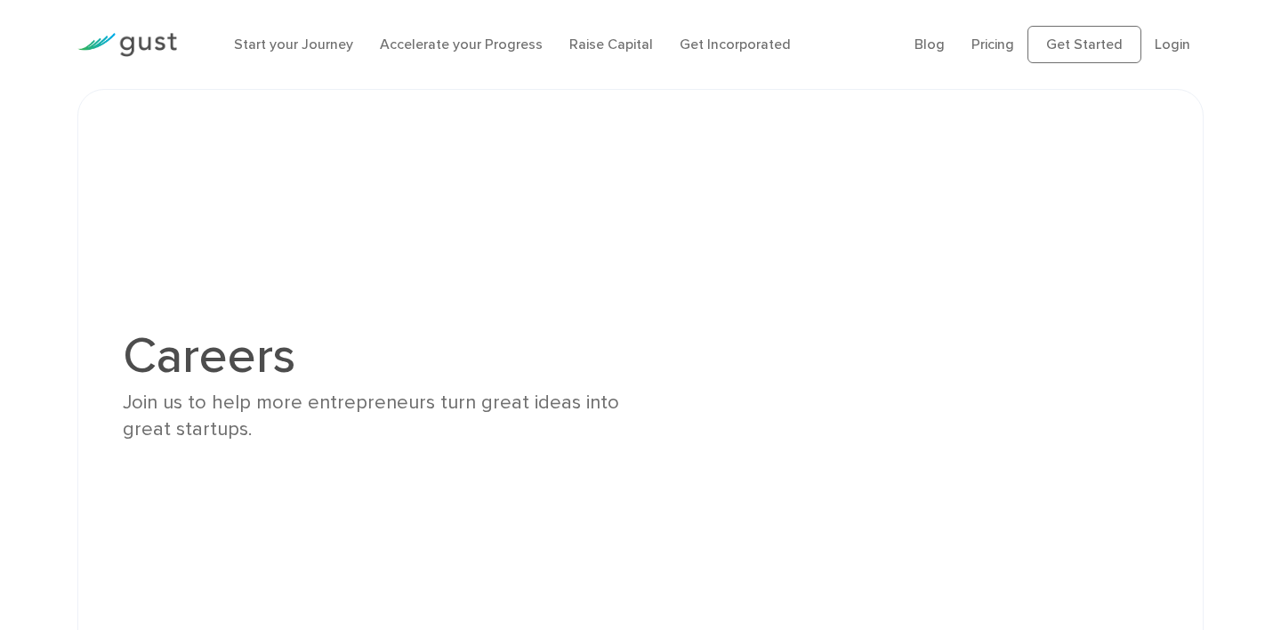 This screenshot has height=630, width=1281. I want to click on img: Gust Logo, so click(127, 44).